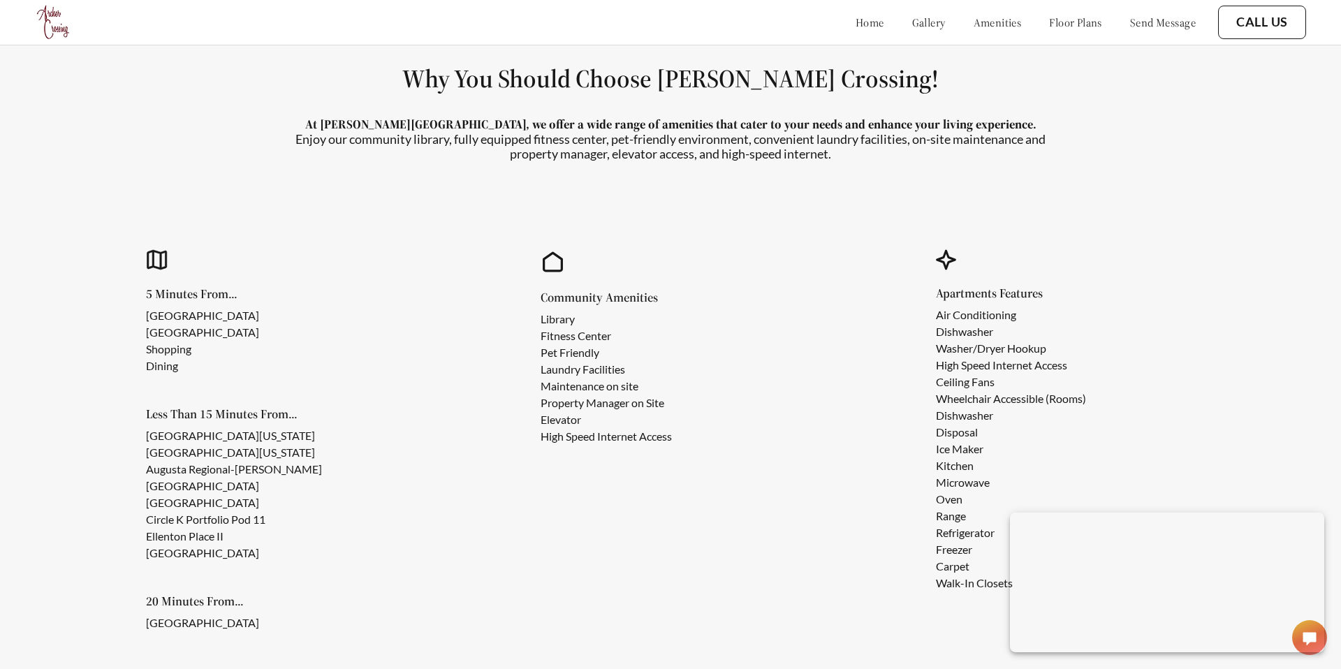 The image size is (1341, 669). Describe the element at coordinates (606, 420) in the screenshot. I see `li: Elevator` at that location.